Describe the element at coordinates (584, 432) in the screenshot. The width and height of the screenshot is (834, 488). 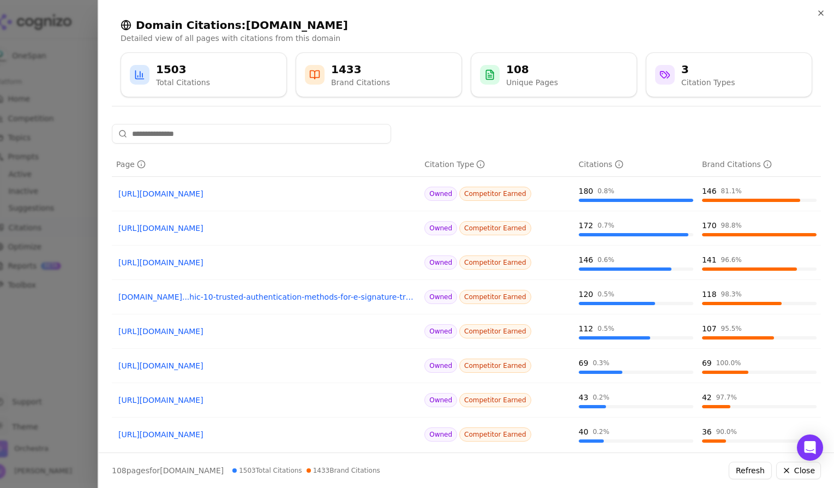
I see `div: 40` at that location.